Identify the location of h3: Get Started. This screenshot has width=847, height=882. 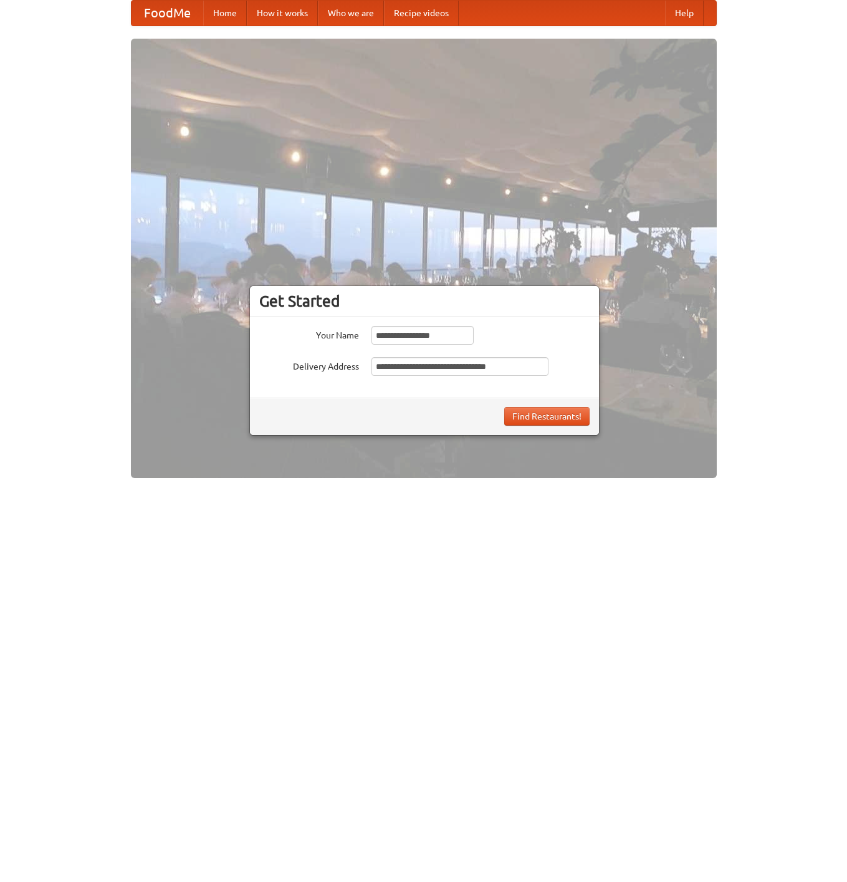
(425, 301).